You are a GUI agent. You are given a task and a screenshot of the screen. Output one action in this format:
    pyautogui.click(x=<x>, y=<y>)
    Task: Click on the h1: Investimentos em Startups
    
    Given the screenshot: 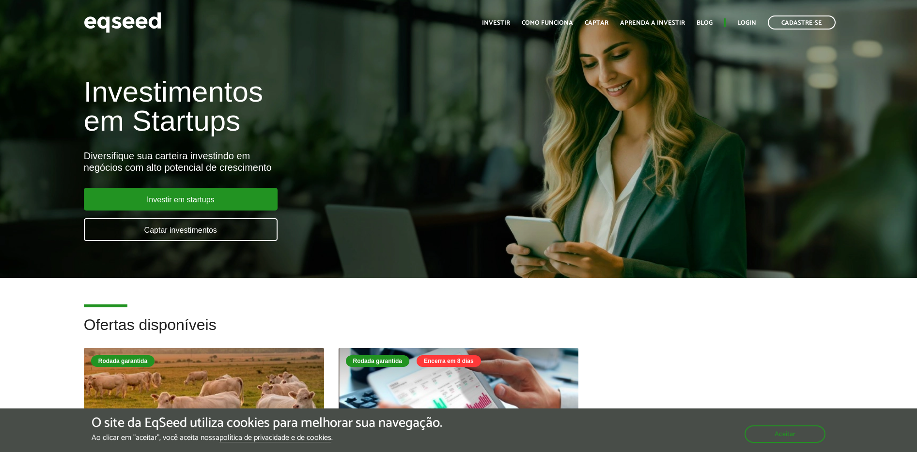 What is the action you would take?
    pyautogui.click(x=306, y=107)
    